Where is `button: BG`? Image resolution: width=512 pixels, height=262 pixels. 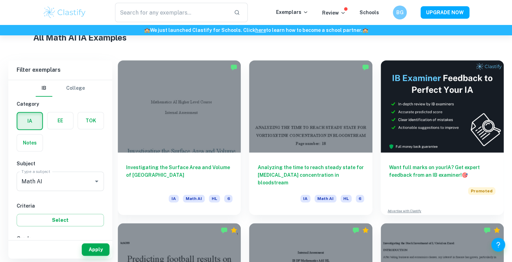 button: BG is located at coordinates (400, 12).